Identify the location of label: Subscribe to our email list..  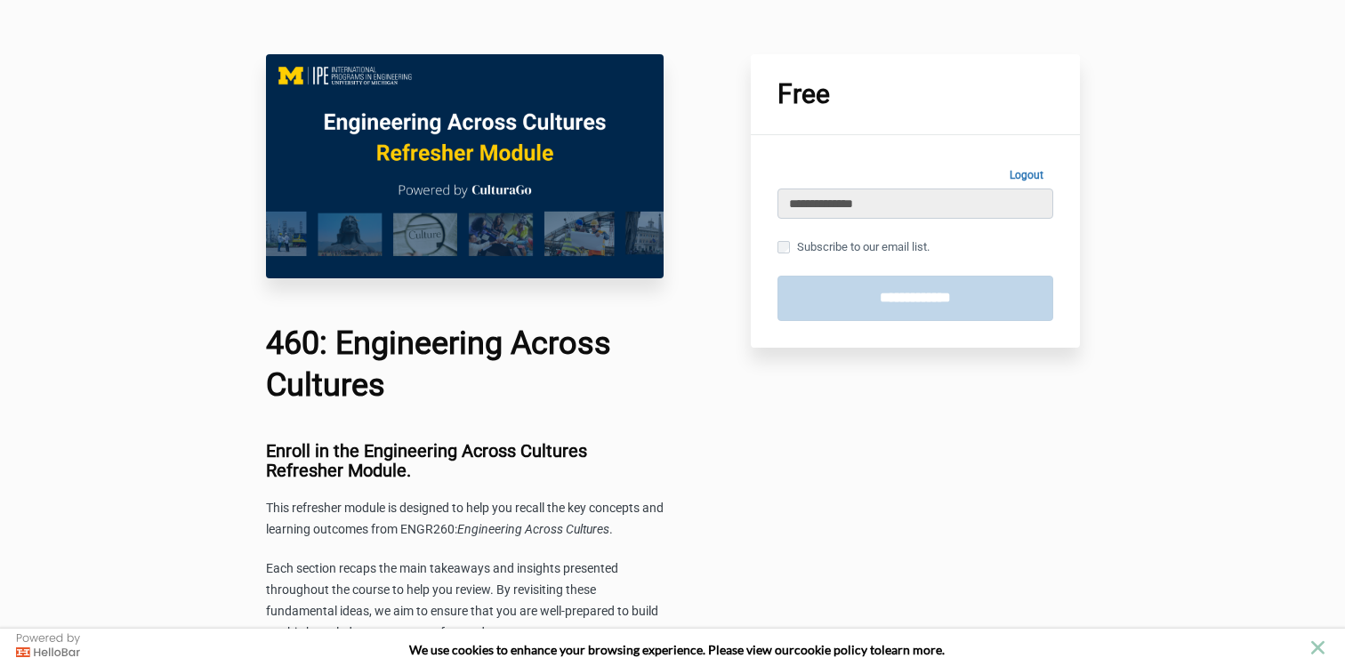
(853, 247).